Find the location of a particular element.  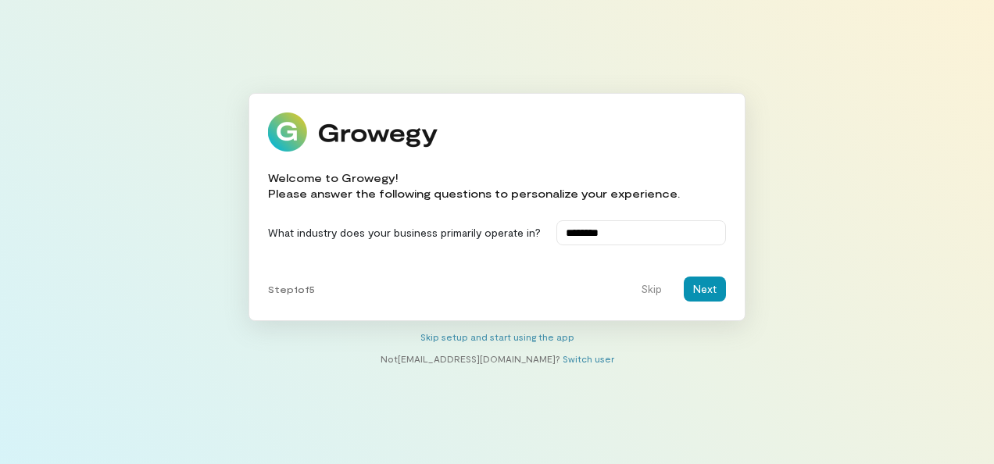

a: Skip setup and start using the app is located at coordinates (497, 337).